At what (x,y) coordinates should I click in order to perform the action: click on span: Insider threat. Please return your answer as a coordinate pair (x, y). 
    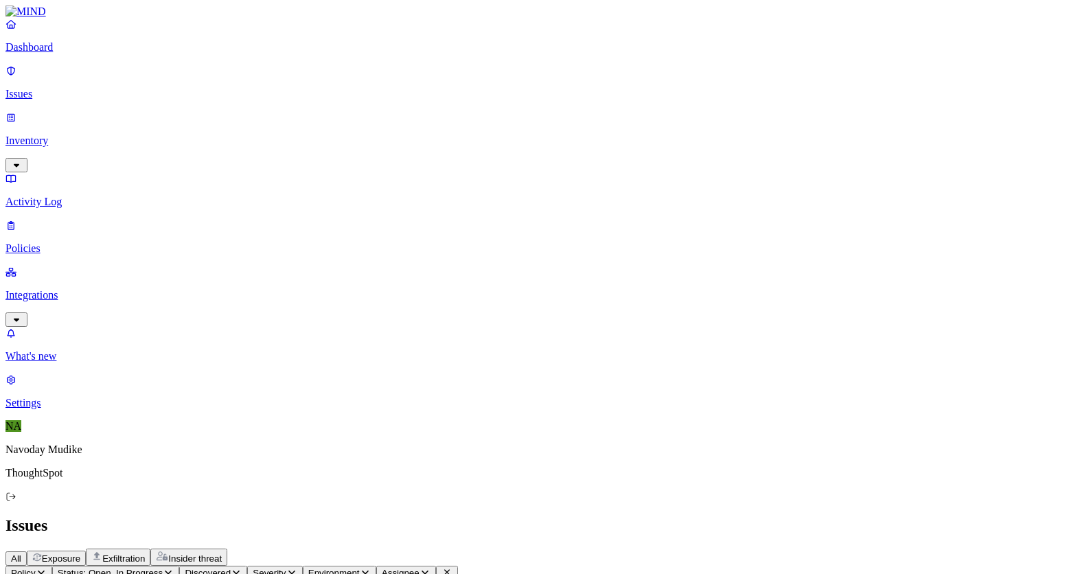
    Looking at the image, I should click on (195, 558).